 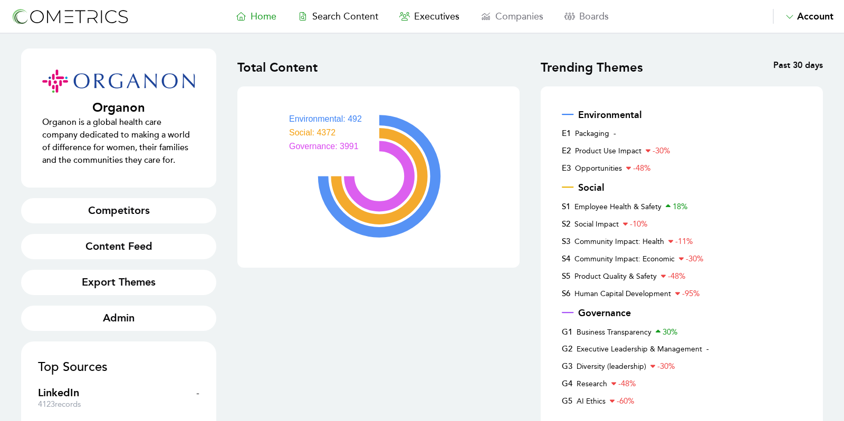 I want to click on a: E3Opportunities-48%, so click(x=606, y=168).